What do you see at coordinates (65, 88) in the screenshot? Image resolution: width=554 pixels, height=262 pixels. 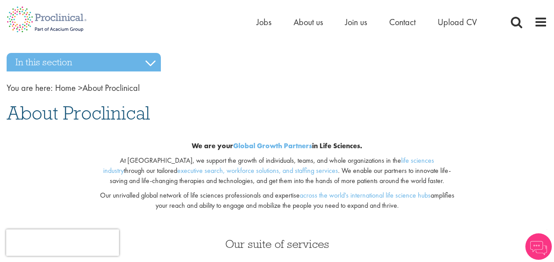 I see `a: breadcrumb link to Home` at bounding box center [65, 88].